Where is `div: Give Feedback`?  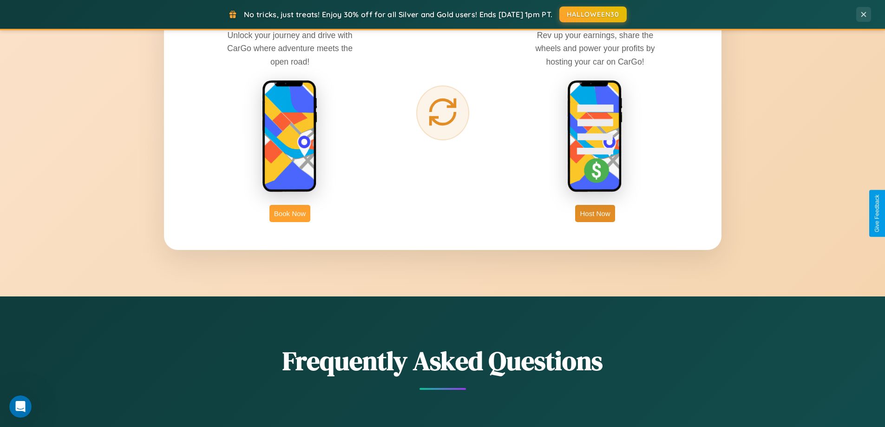
div: Give Feedback is located at coordinates (878, 213).